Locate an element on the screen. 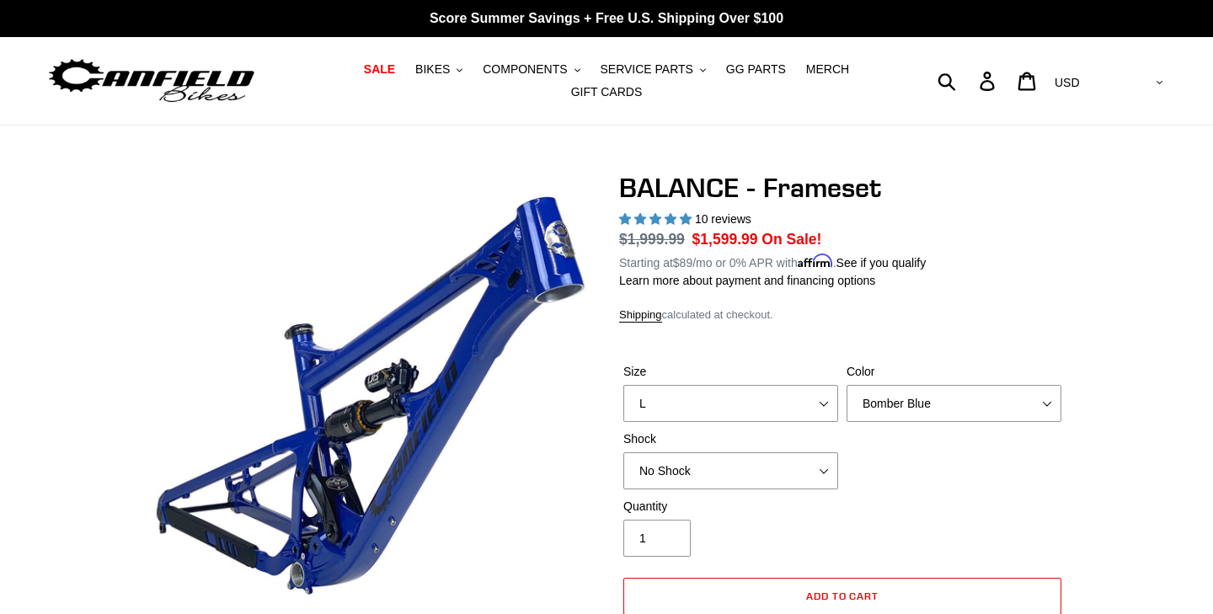 The height and width of the screenshot is (614, 1213). span: $89 is located at coordinates (682, 263).